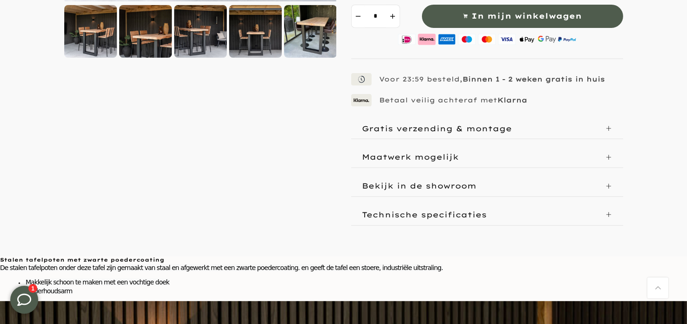 Image resolution: width=687 pixels, height=324 pixels. Describe the element at coordinates (453, 100) in the screenshot. I see `p: Betaal veilig achteraf met` at that location.